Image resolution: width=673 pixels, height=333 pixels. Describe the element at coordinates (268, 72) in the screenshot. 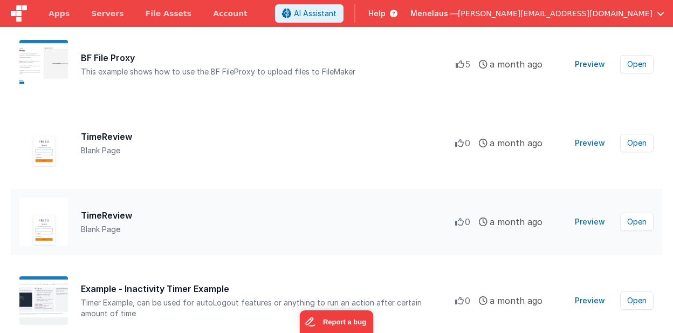

I see `div: This example shows how to use the BF FileProxy to upload files to FileMaker` at that location.